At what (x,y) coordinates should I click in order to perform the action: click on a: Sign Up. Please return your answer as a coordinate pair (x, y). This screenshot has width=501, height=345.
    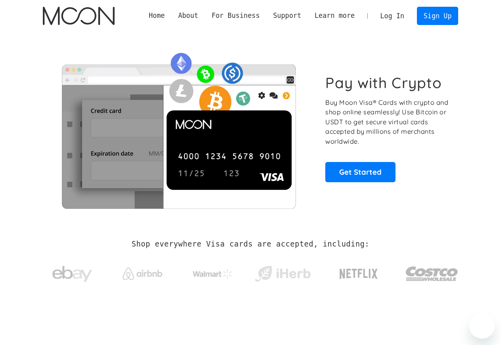
    Looking at the image, I should click on (438, 15).